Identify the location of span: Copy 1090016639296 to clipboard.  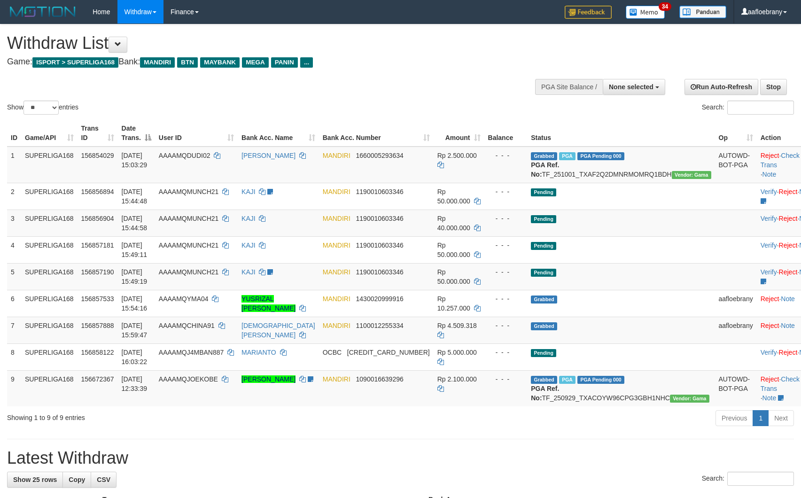
(380, 379).